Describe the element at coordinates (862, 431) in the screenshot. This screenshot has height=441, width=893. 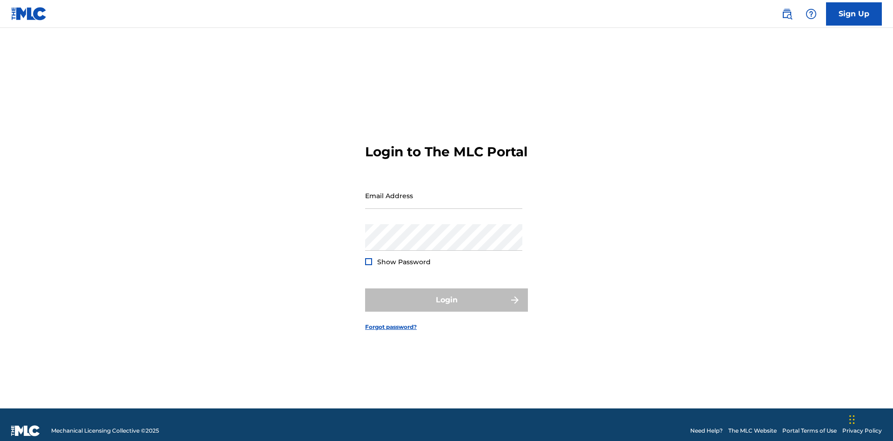
I see `a: Privacy Policy` at that location.